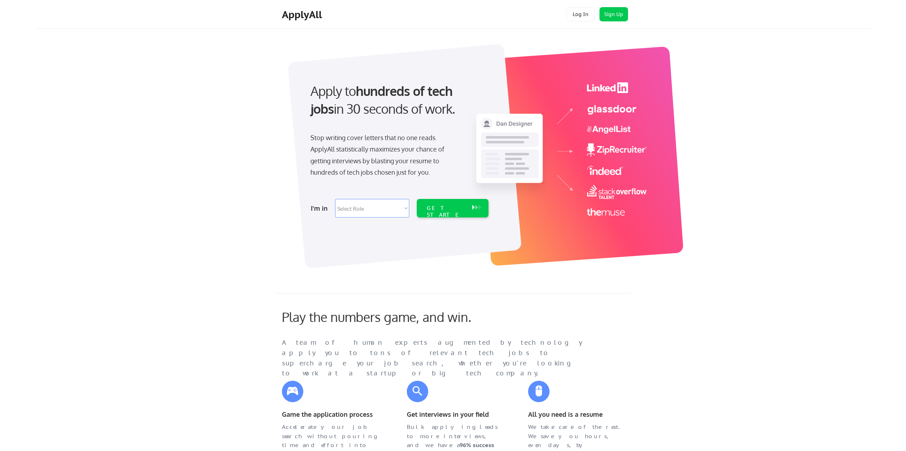  I want to click on div: I'm in, so click(321, 208).